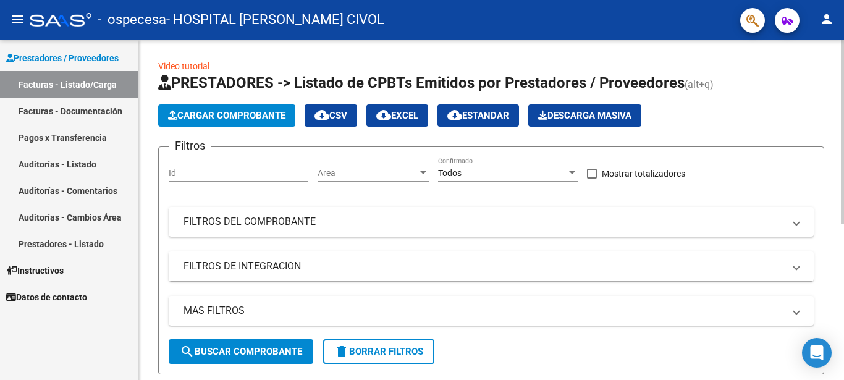 This screenshot has height=380, width=844. What do you see at coordinates (187, 352) in the screenshot?
I see `mat-icon: search` at bounding box center [187, 352].